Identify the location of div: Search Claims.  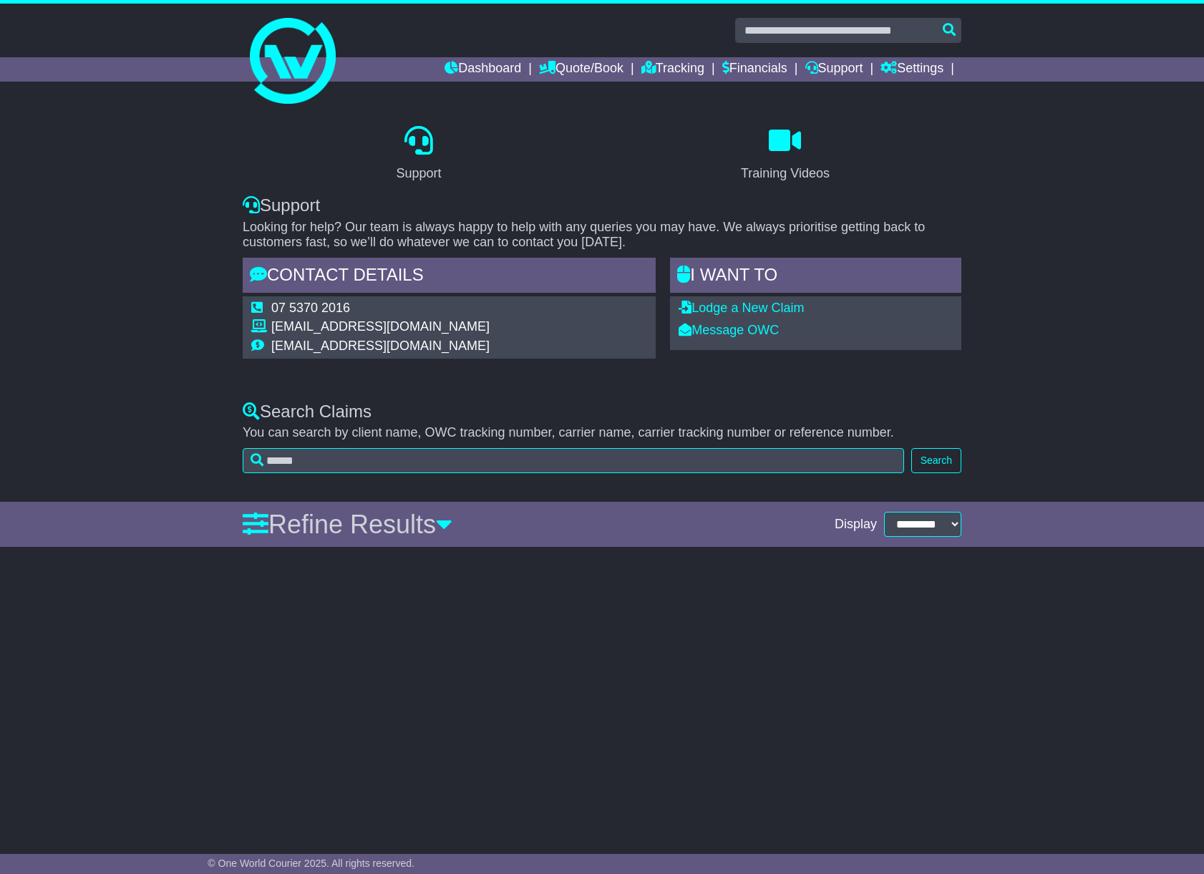
(602, 412).